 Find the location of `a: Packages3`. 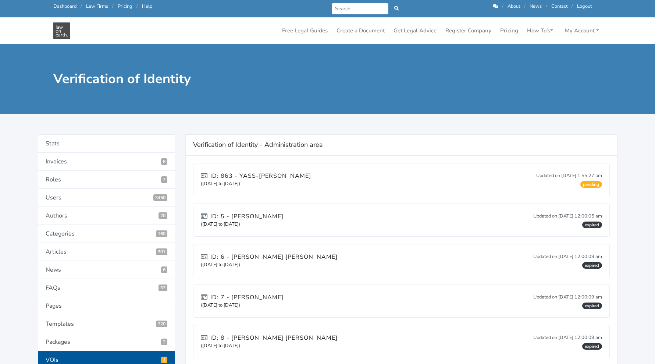

a: Packages3 is located at coordinates (106, 342).